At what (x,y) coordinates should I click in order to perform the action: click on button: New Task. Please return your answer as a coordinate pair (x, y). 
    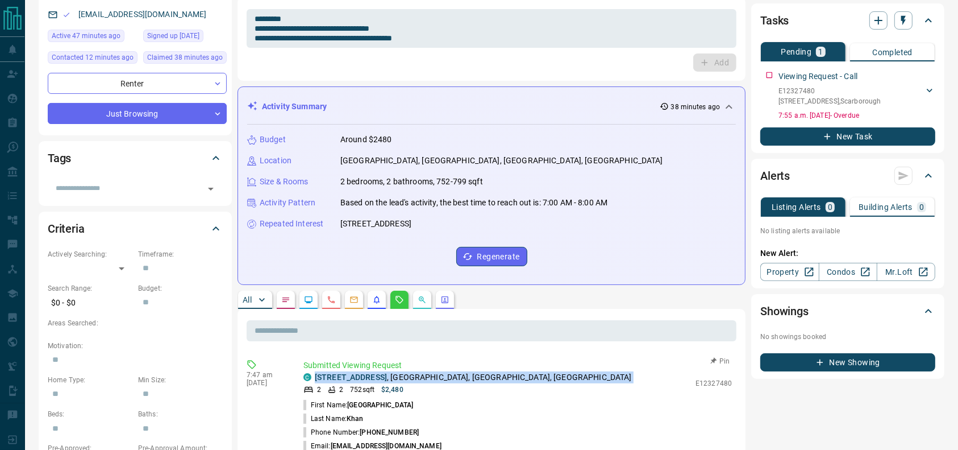
    Looking at the image, I should click on (848, 136).